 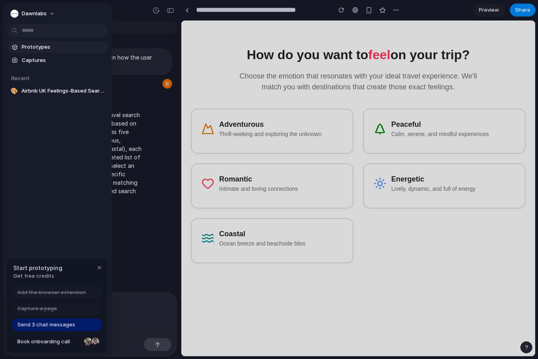 What do you see at coordinates (34, 14) in the screenshot?
I see `span: Dawnlabs` at bounding box center [34, 14].